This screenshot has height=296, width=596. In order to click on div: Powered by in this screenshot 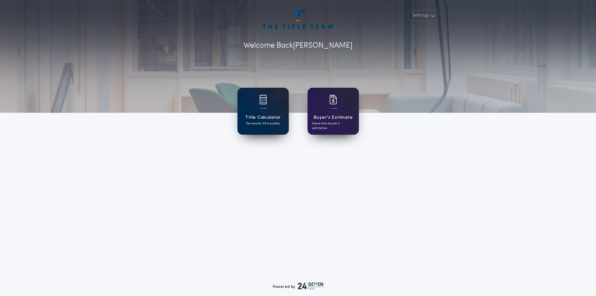, I will do `click(298, 286)`.